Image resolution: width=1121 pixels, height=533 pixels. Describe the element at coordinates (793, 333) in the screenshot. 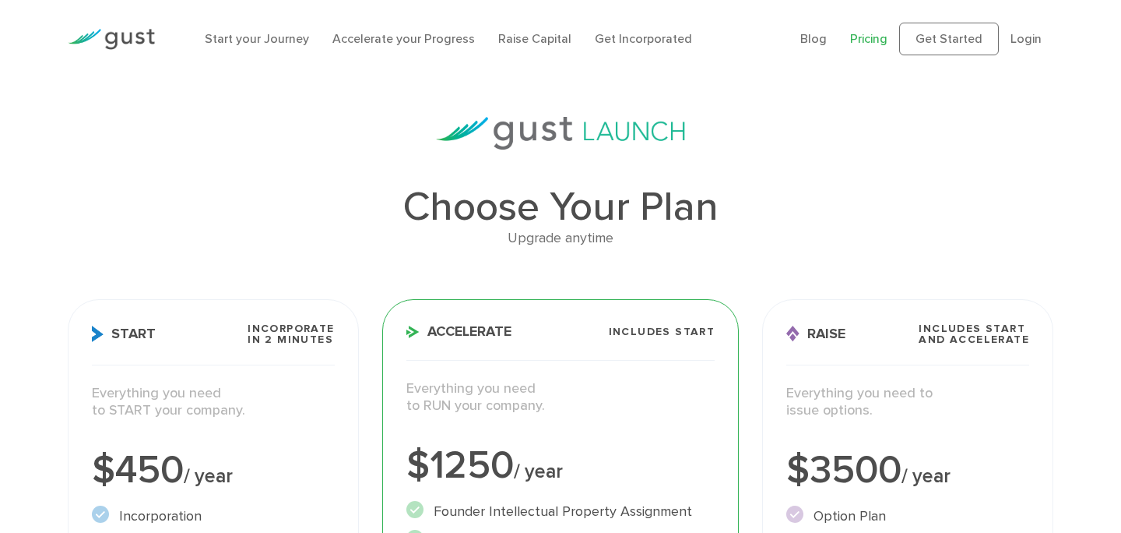

I see `img: Raise Icon` at that location.